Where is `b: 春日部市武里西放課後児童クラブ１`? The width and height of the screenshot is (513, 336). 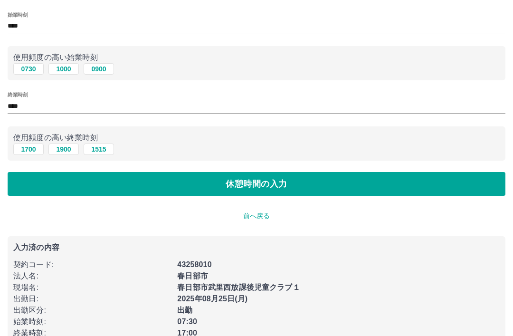
b: 春日部市武里西放課後児童クラブ１ is located at coordinates (238, 287).